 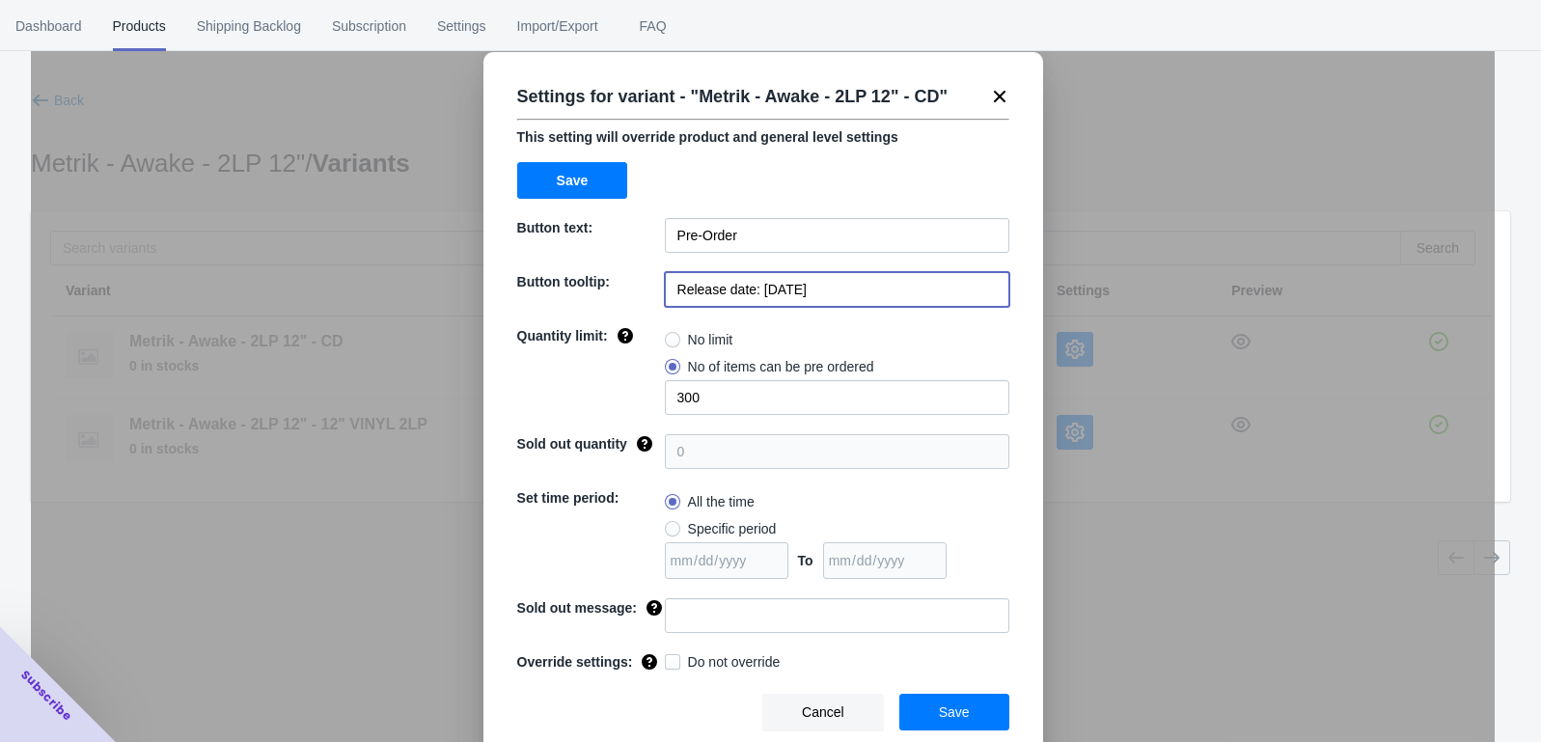 What do you see at coordinates (139, 26) in the screenshot?
I see `span: Products` at bounding box center [139, 26].